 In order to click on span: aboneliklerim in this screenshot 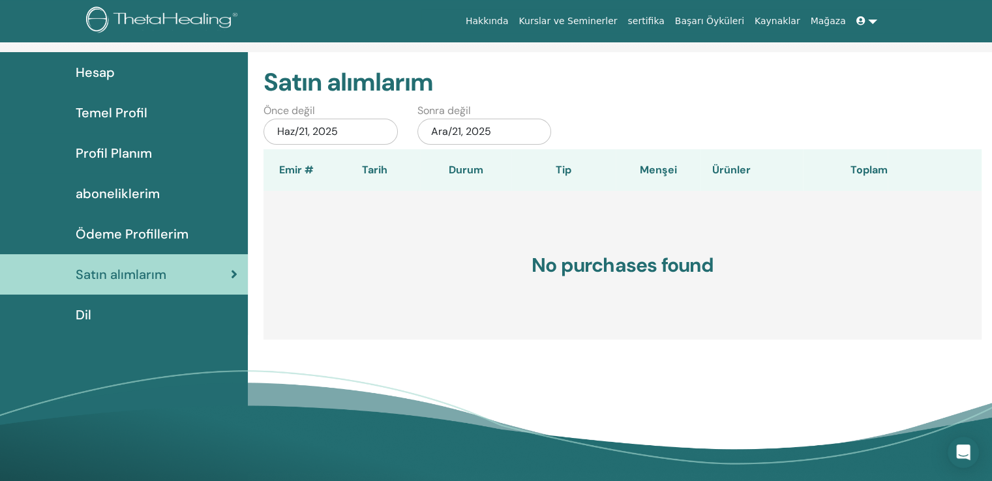, I will do `click(117, 194)`.